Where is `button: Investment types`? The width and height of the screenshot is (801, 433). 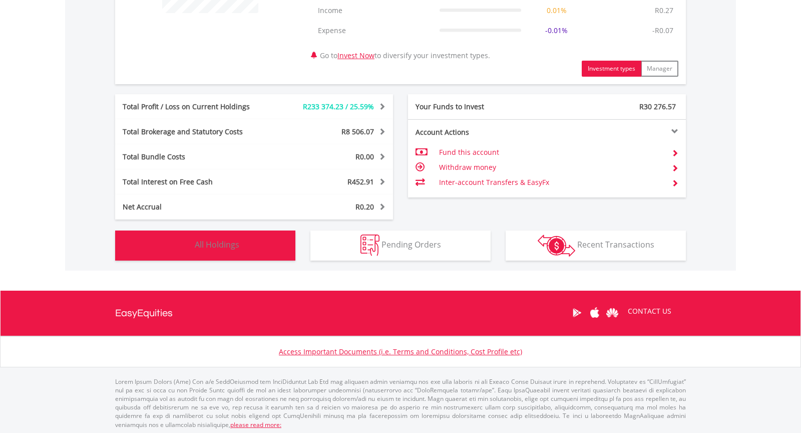
button: Investment types is located at coordinates (612, 69).